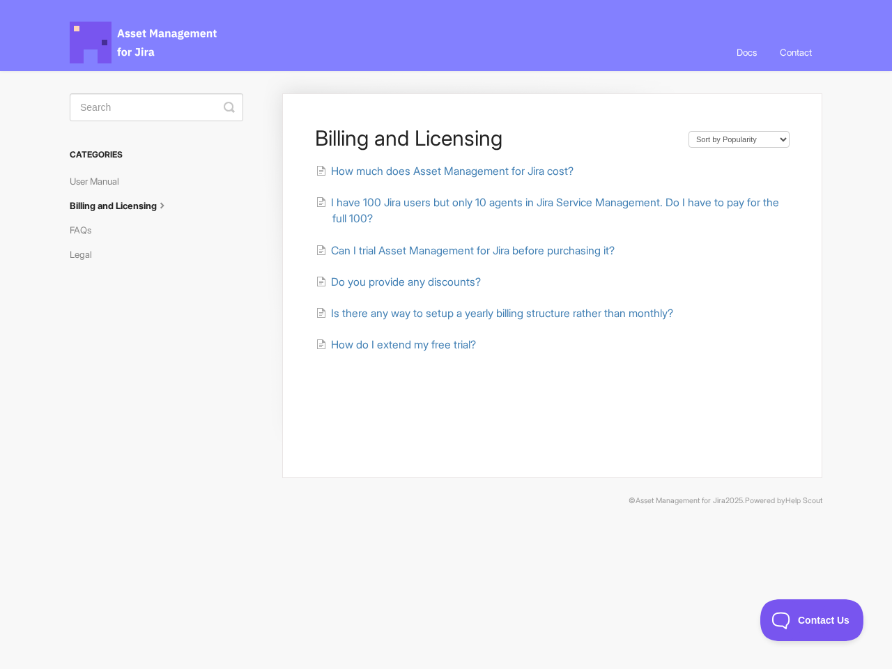  What do you see at coordinates (547, 210) in the screenshot?
I see `a: I have 100 Jira users but only 10 agents in Jira Service Management. Do I have to pay for the ful...` at bounding box center [547, 210].